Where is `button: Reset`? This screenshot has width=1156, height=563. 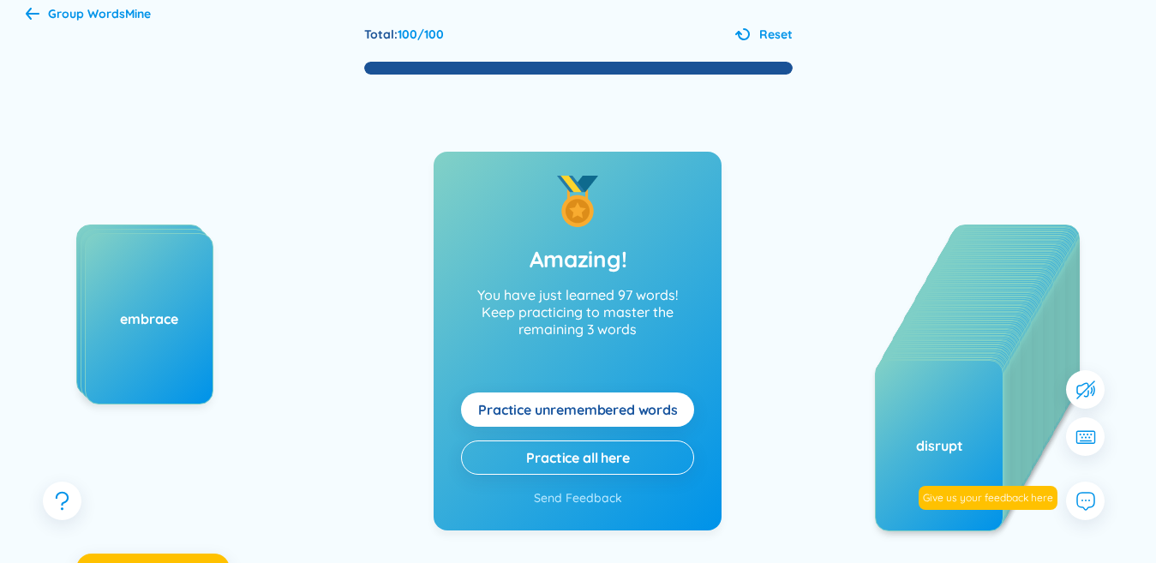
button: Reset is located at coordinates (763, 34).